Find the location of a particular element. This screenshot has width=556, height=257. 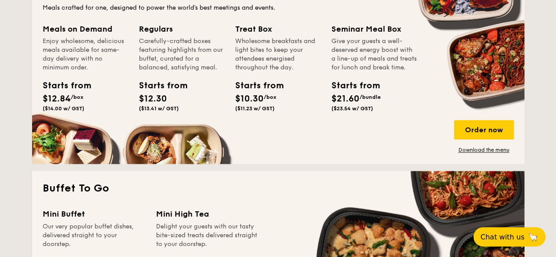

div: Wholesome breakfasts and light bites to keep your attendees energised throughout the day. is located at coordinates (278, 54).